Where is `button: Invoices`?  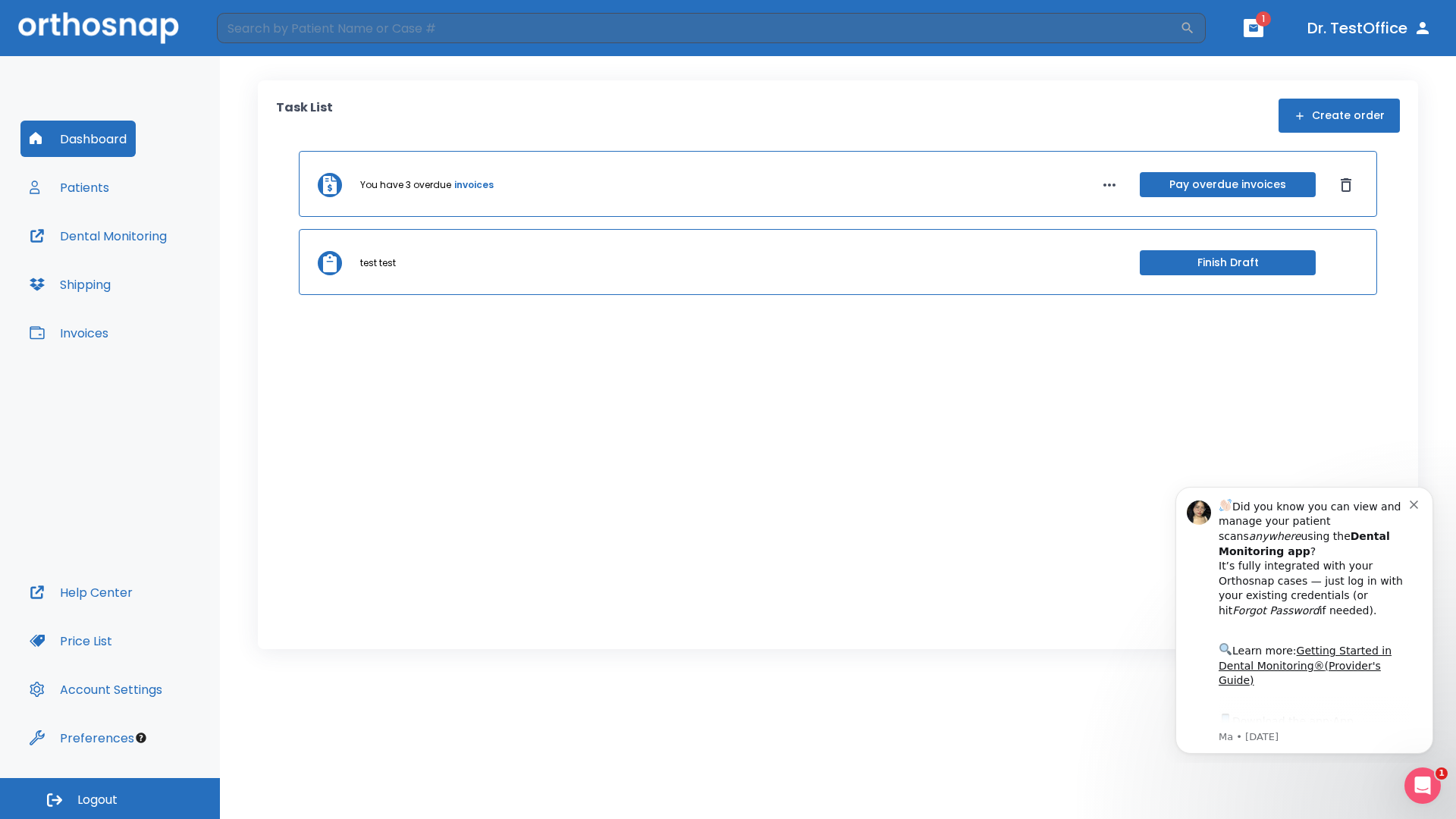
button: Invoices is located at coordinates (69, 333).